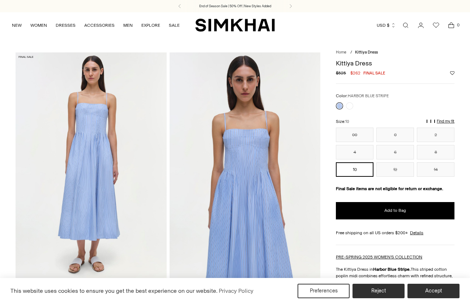 The image size is (470, 304). I want to click on a: NEW, so click(17, 25).